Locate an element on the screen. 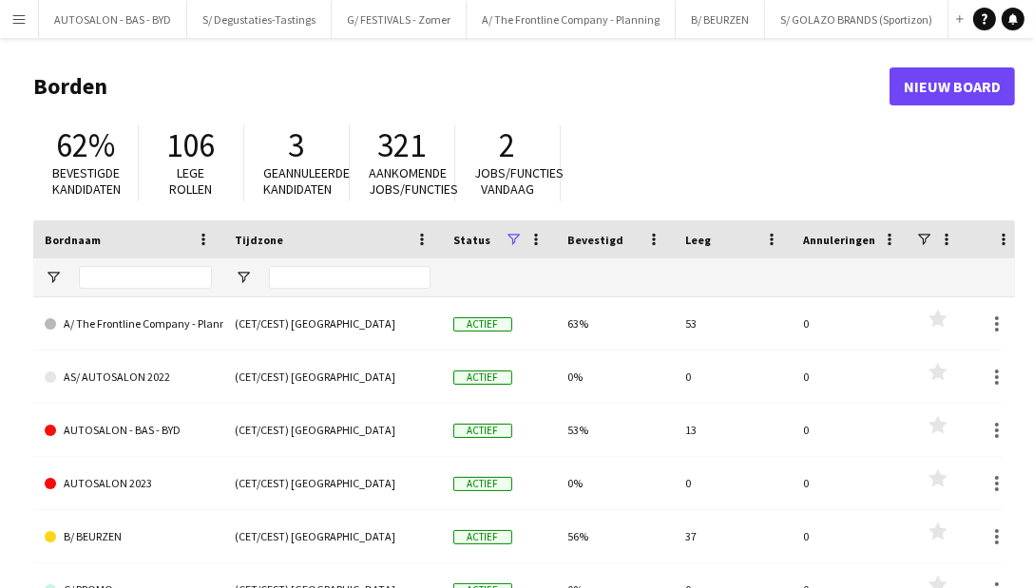 The width and height of the screenshot is (1034, 588). button: AUTOSALON - BAS - BYD is located at coordinates (113, 19).